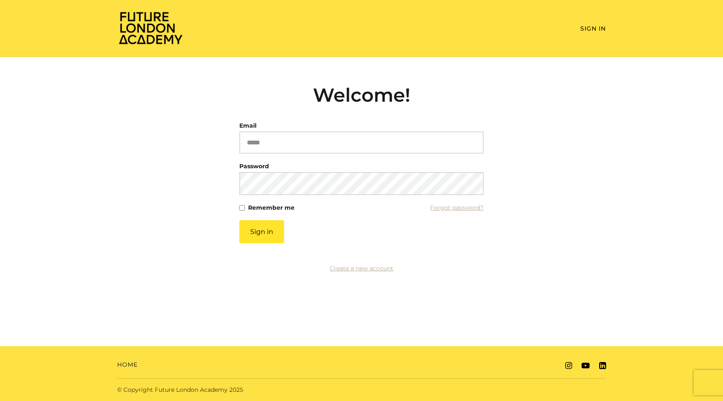 This screenshot has width=723, height=401. Describe the element at coordinates (593, 28) in the screenshot. I see `a: Sign In` at that location.